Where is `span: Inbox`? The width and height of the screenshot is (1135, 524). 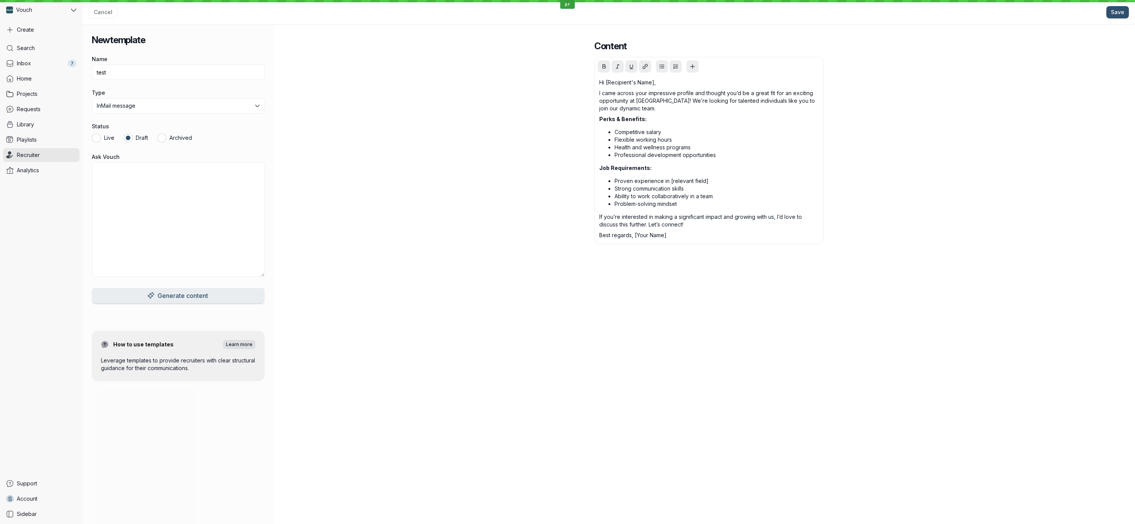
span: Inbox is located at coordinates (24, 63).